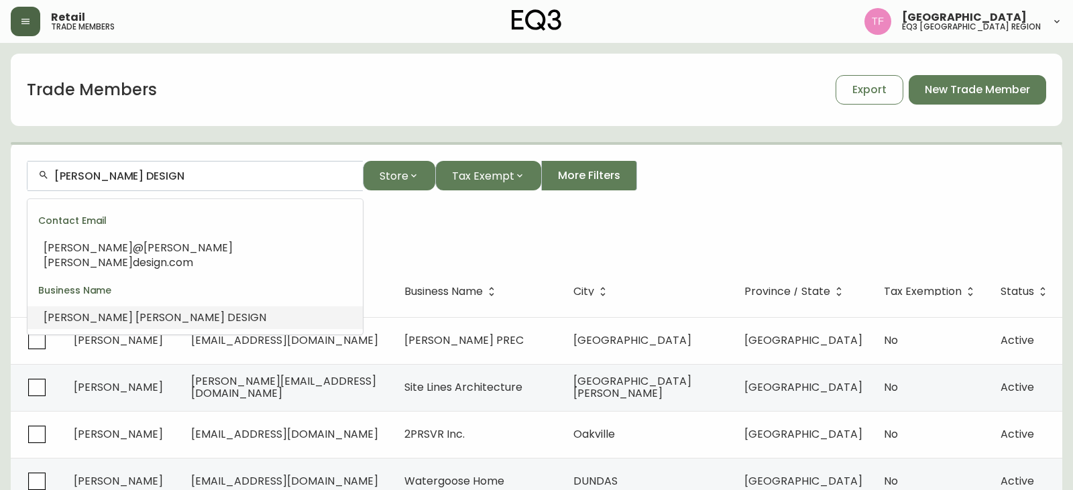 This screenshot has width=1073, height=490. What do you see at coordinates (399, 176) in the screenshot?
I see `button: Store` at bounding box center [399, 176].